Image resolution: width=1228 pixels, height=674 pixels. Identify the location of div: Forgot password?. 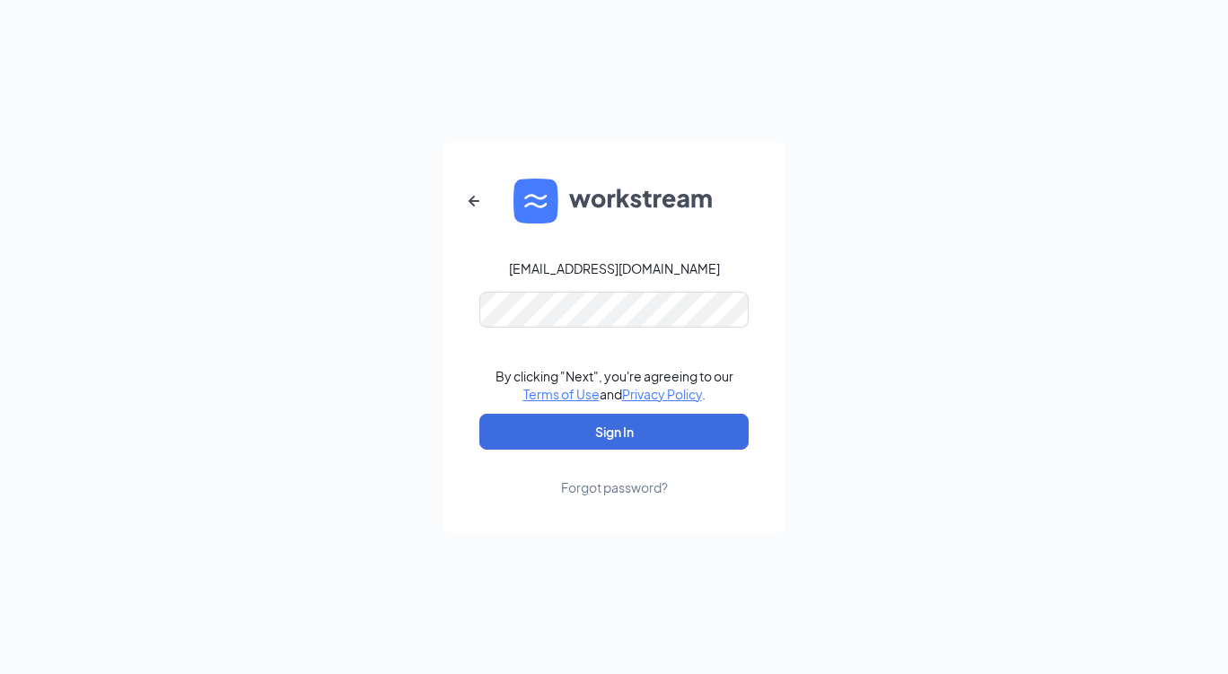
(614, 488).